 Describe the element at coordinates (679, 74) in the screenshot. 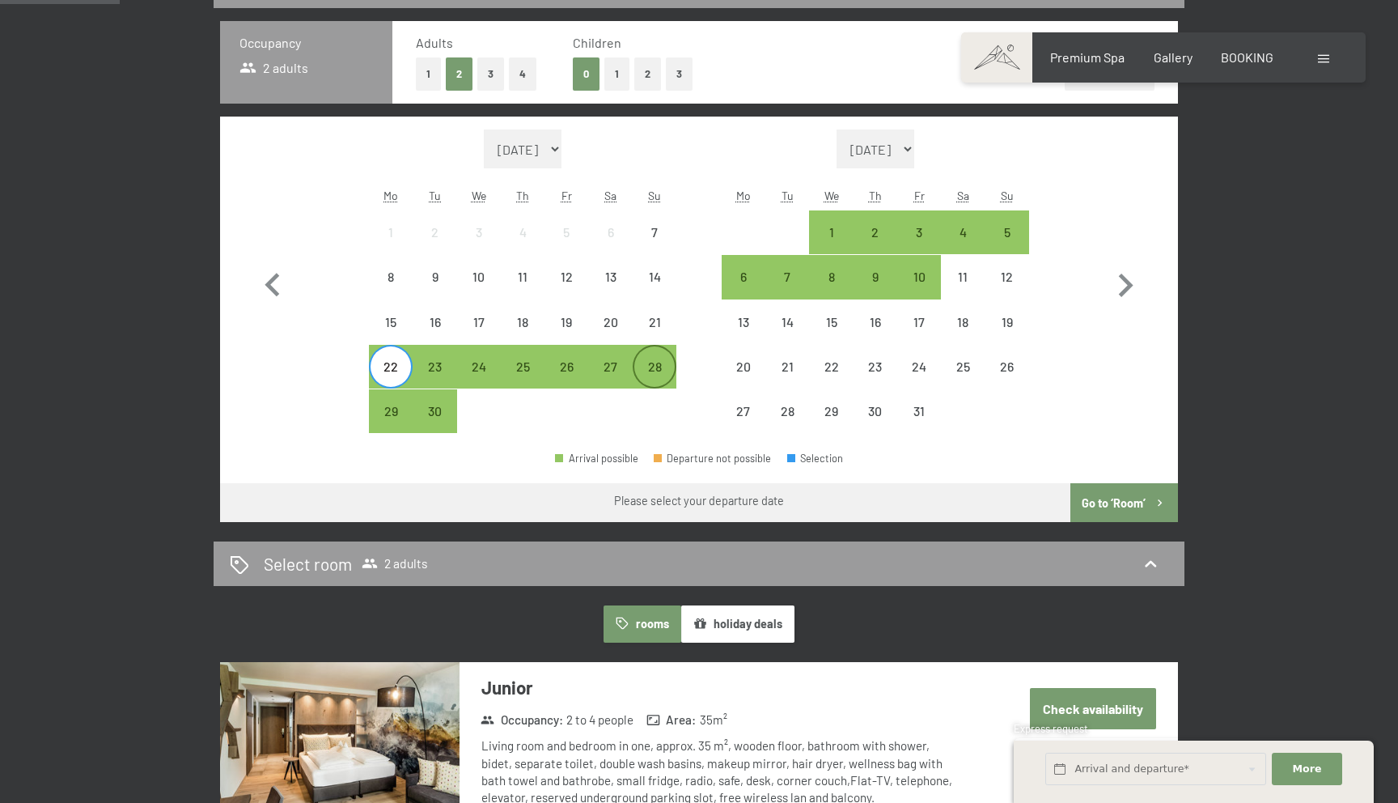

I see `button: 3` at that location.